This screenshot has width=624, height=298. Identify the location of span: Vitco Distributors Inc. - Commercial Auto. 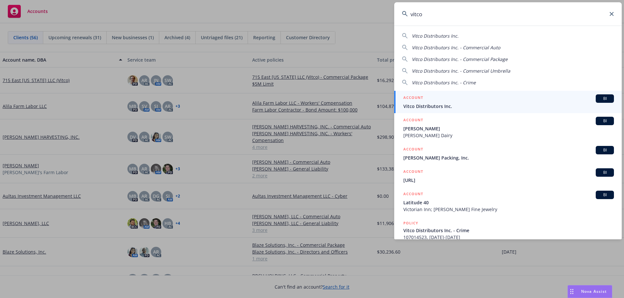
(456, 47).